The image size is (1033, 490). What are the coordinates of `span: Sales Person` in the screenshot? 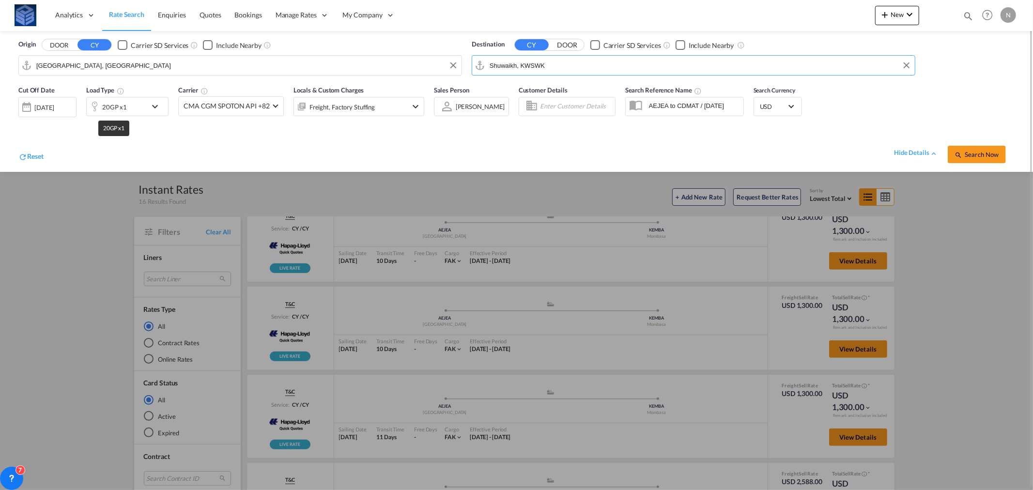 It's located at (452, 90).